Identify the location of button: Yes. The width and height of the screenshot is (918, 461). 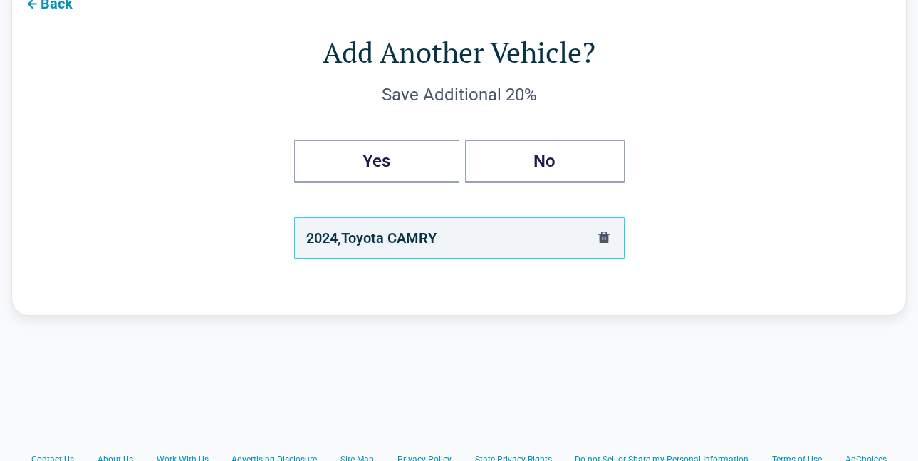
(377, 162).